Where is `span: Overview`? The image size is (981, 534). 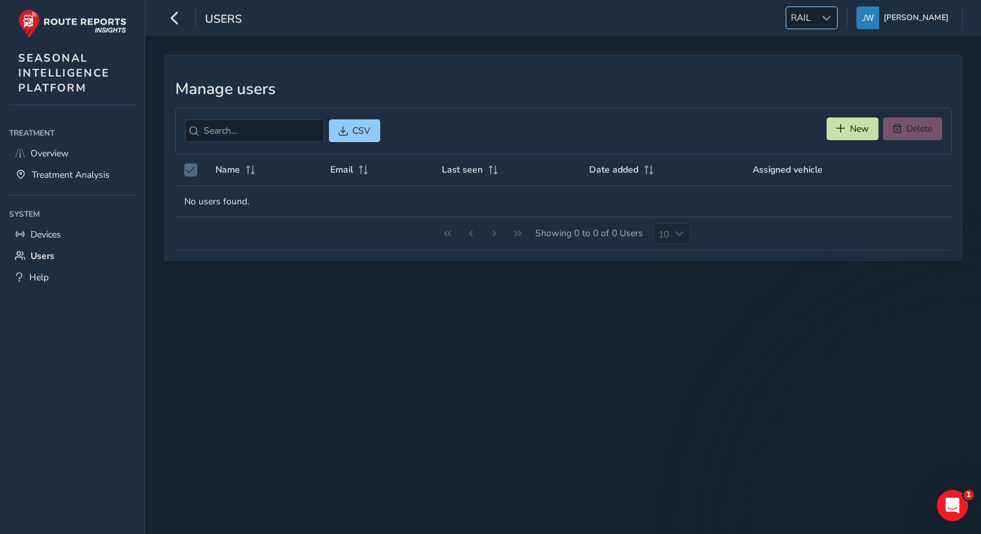 span: Overview is located at coordinates (49, 153).